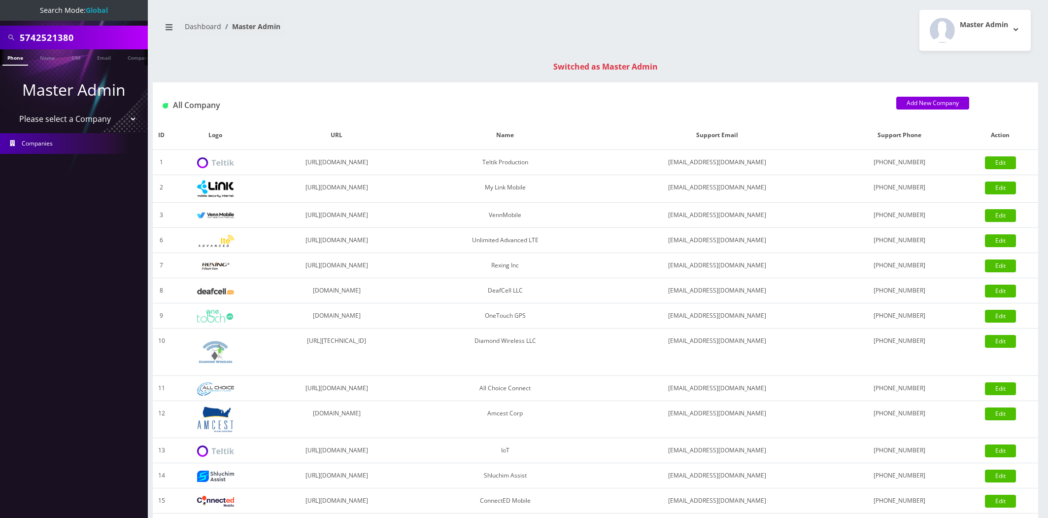  Describe the element at coordinates (162, 290) in the screenshot. I see `td: 8` at that location.